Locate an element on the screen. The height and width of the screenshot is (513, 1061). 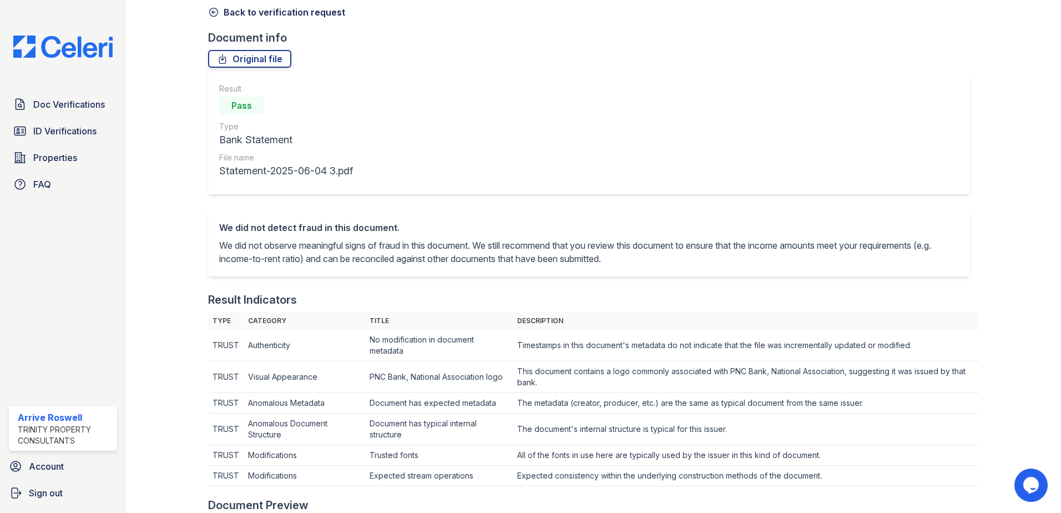
th: Title is located at coordinates (439, 321).